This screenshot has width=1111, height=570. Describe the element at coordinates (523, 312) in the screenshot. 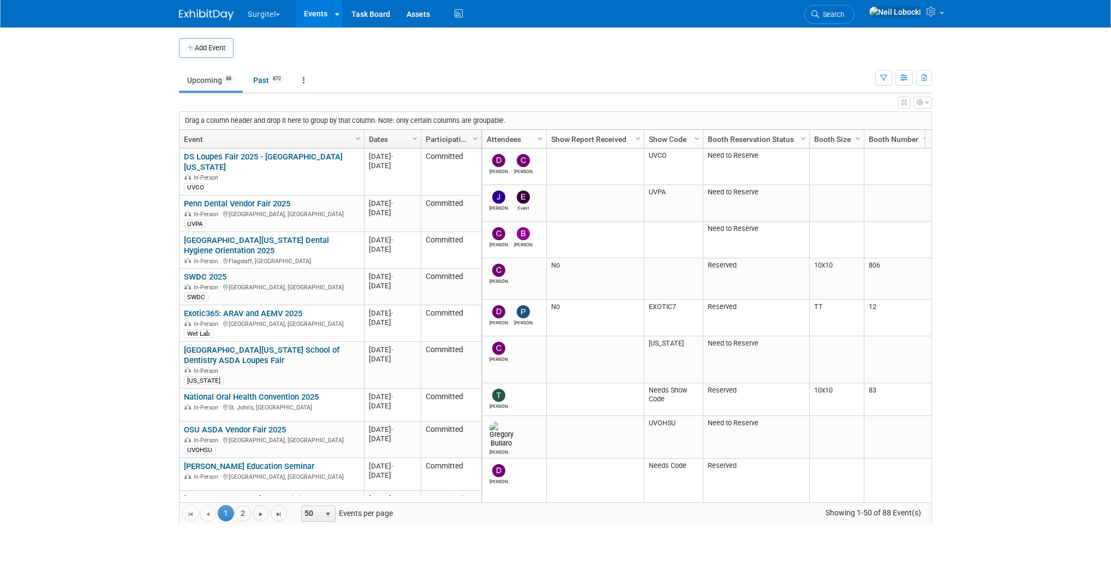

I see `img: Paul Wisniewski` at that location.